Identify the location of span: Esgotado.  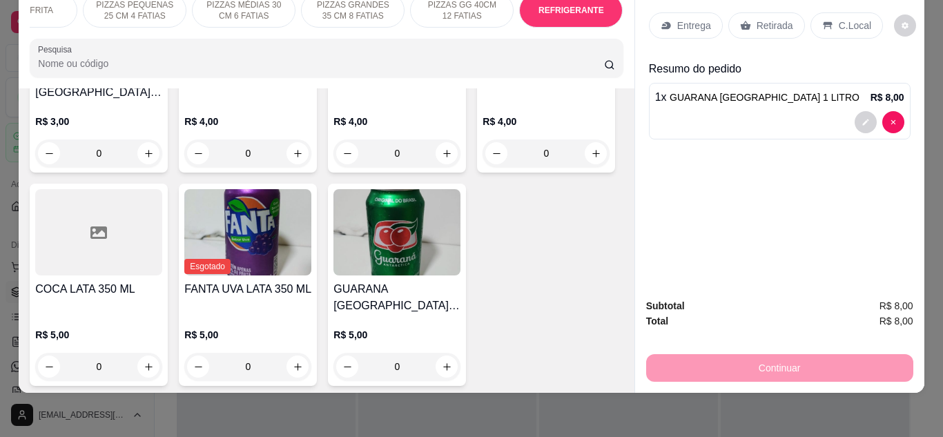
(207, 266).